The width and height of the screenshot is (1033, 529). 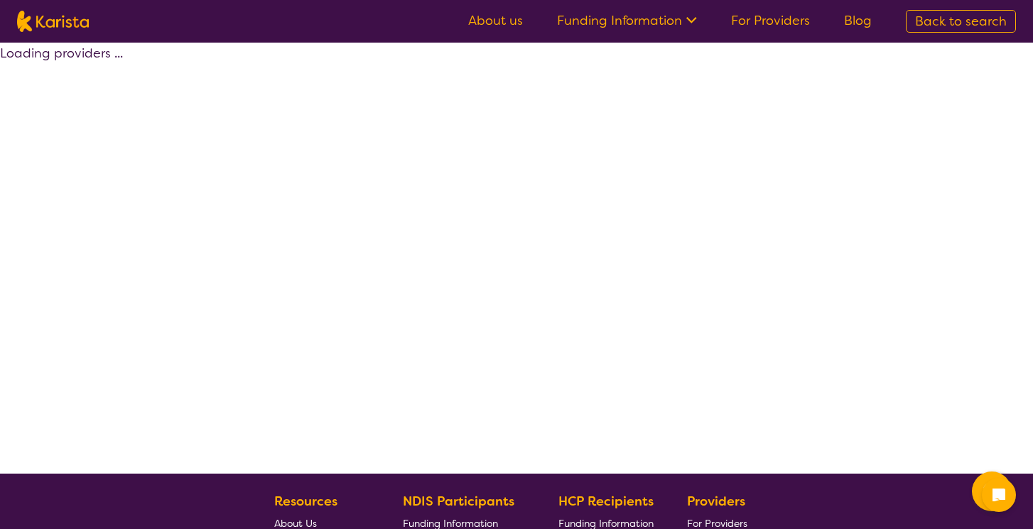 I want to click on a: About us, so click(x=495, y=21).